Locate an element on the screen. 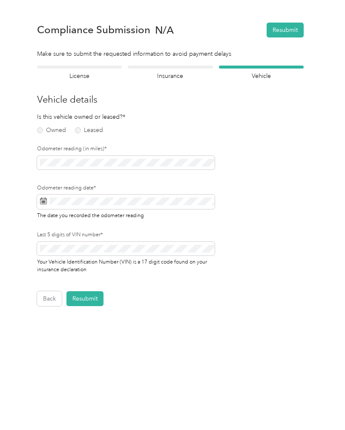 This screenshot has width=345, height=430. label: Owned is located at coordinates (51, 130).